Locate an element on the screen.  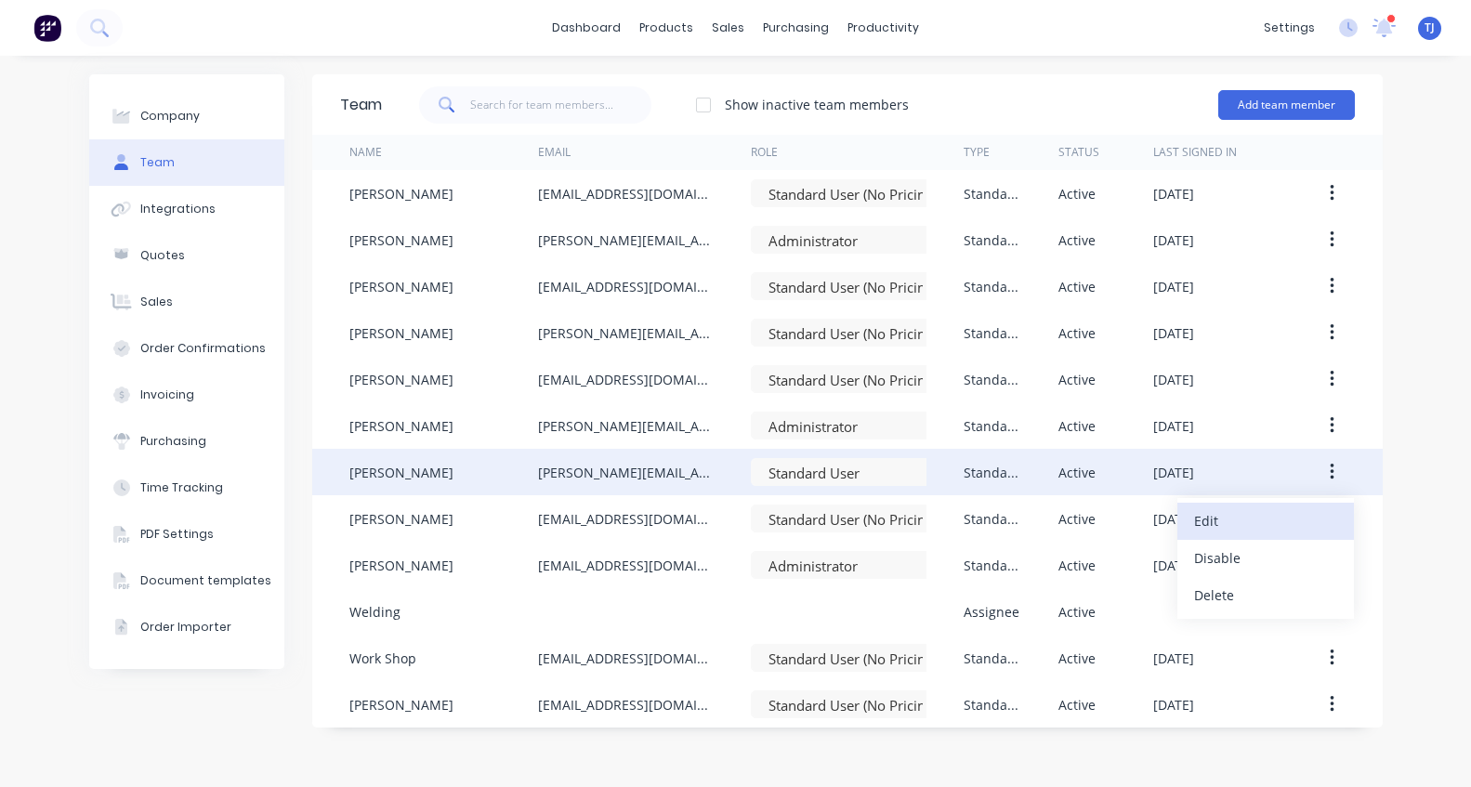
button: Company is located at coordinates (187, 116).